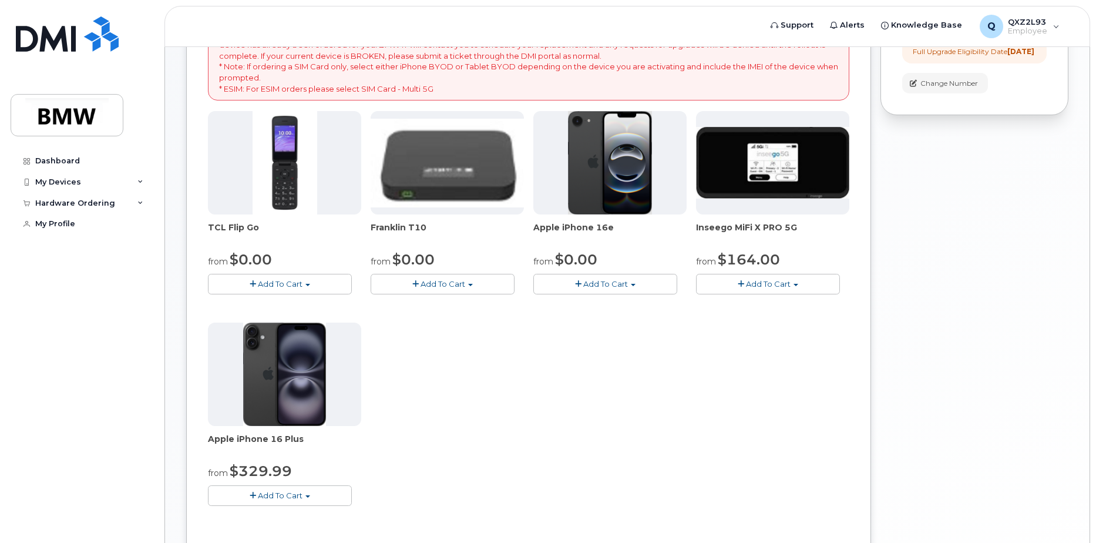 The image size is (1096, 543). I want to click on img: iphone_16_plus.png, so click(284, 374).